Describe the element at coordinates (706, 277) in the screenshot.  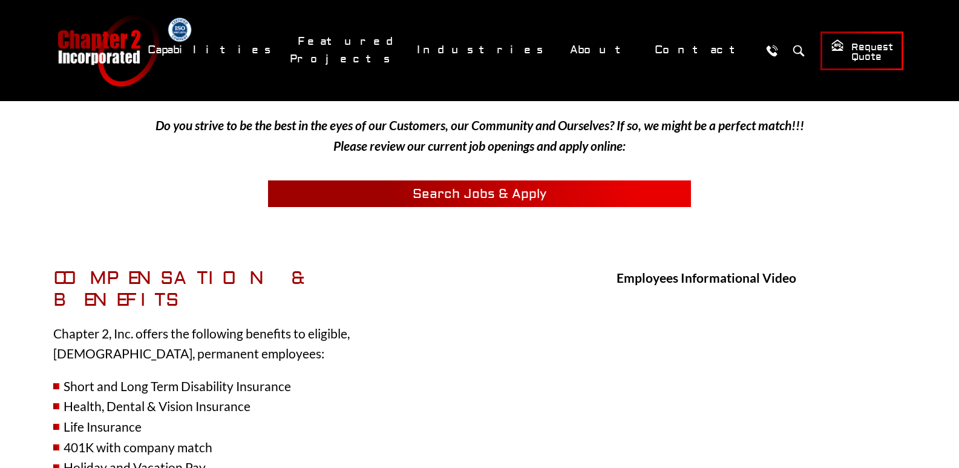
I see `strong: Employees Informational Video` at that location.